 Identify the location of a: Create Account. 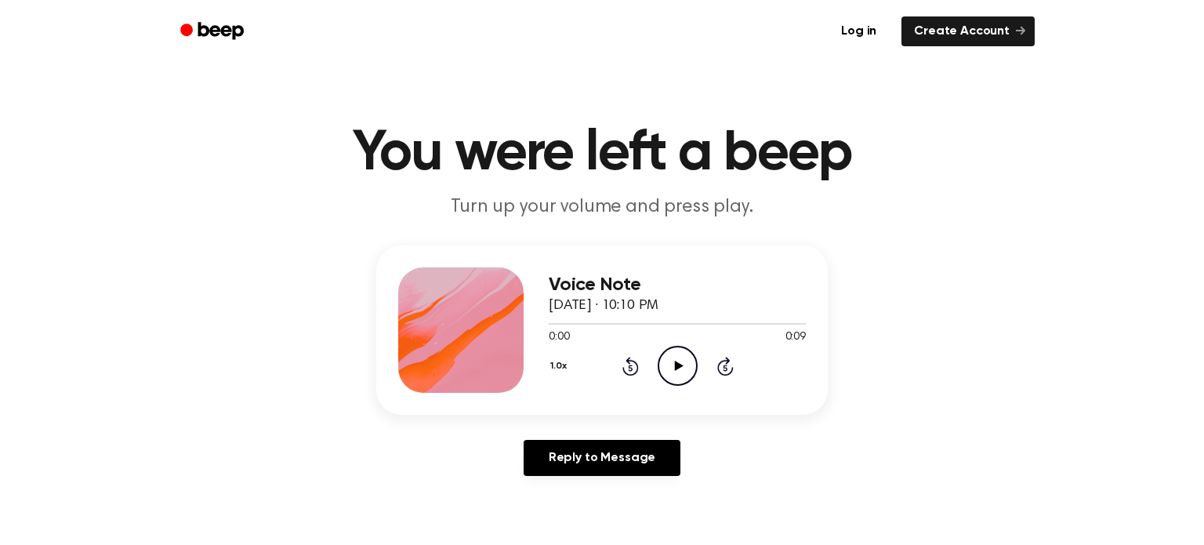
(968, 31).